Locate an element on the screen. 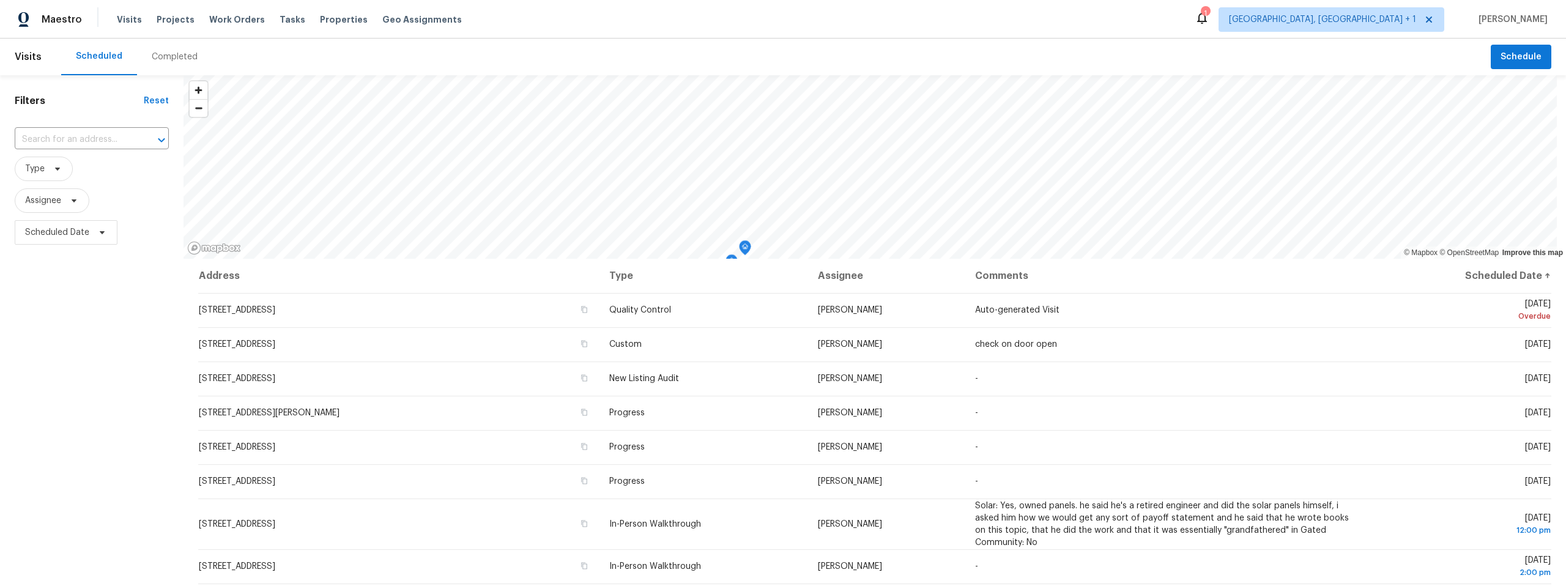  span: Auto-generated Visit is located at coordinates (1017, 310).